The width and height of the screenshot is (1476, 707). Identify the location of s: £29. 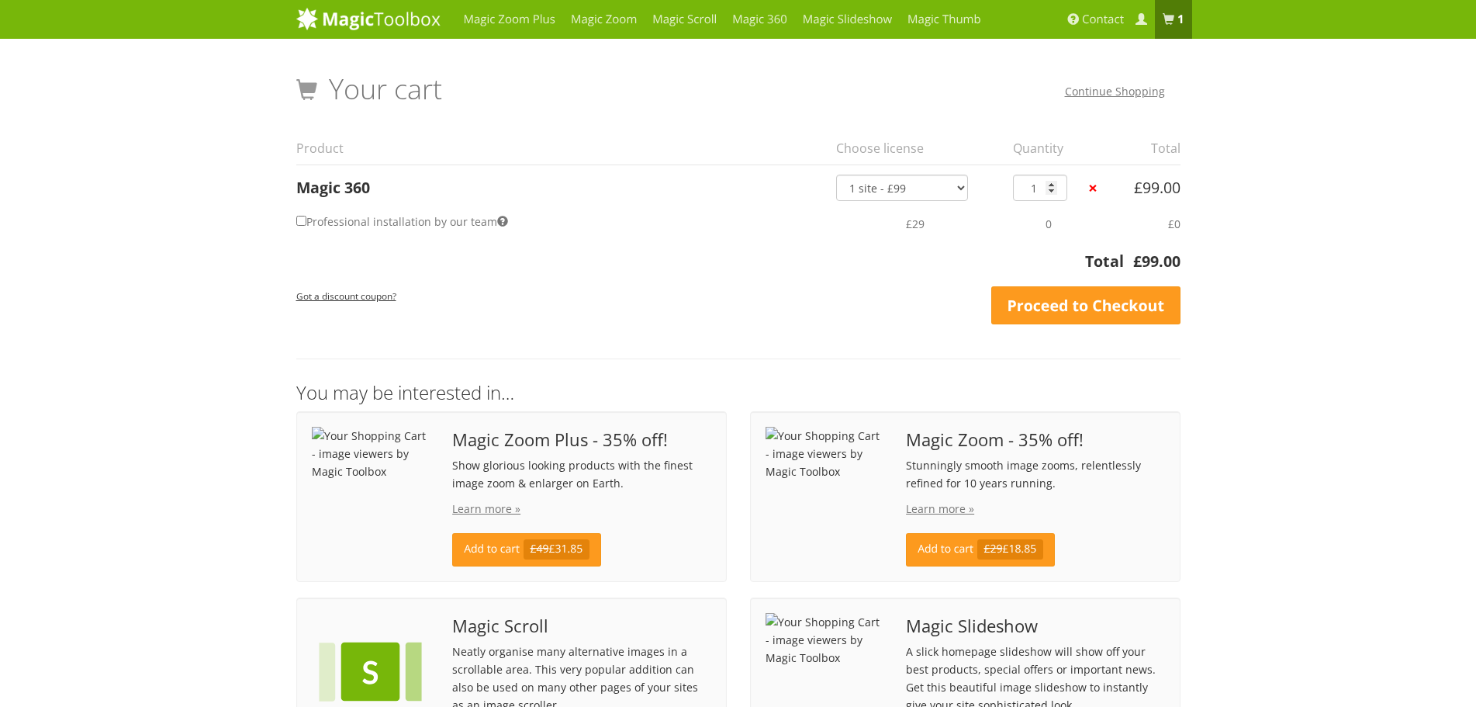
(993, 548).